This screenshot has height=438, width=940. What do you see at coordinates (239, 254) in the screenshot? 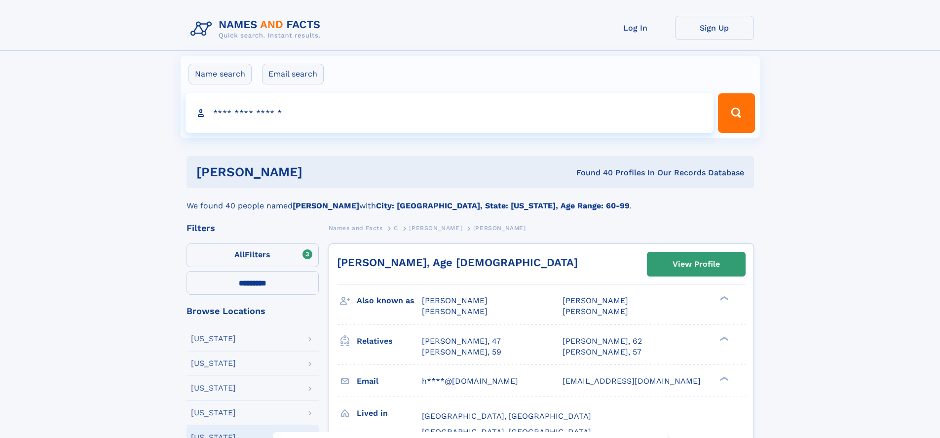
I see `span: All` at bounding box center [239, 254].